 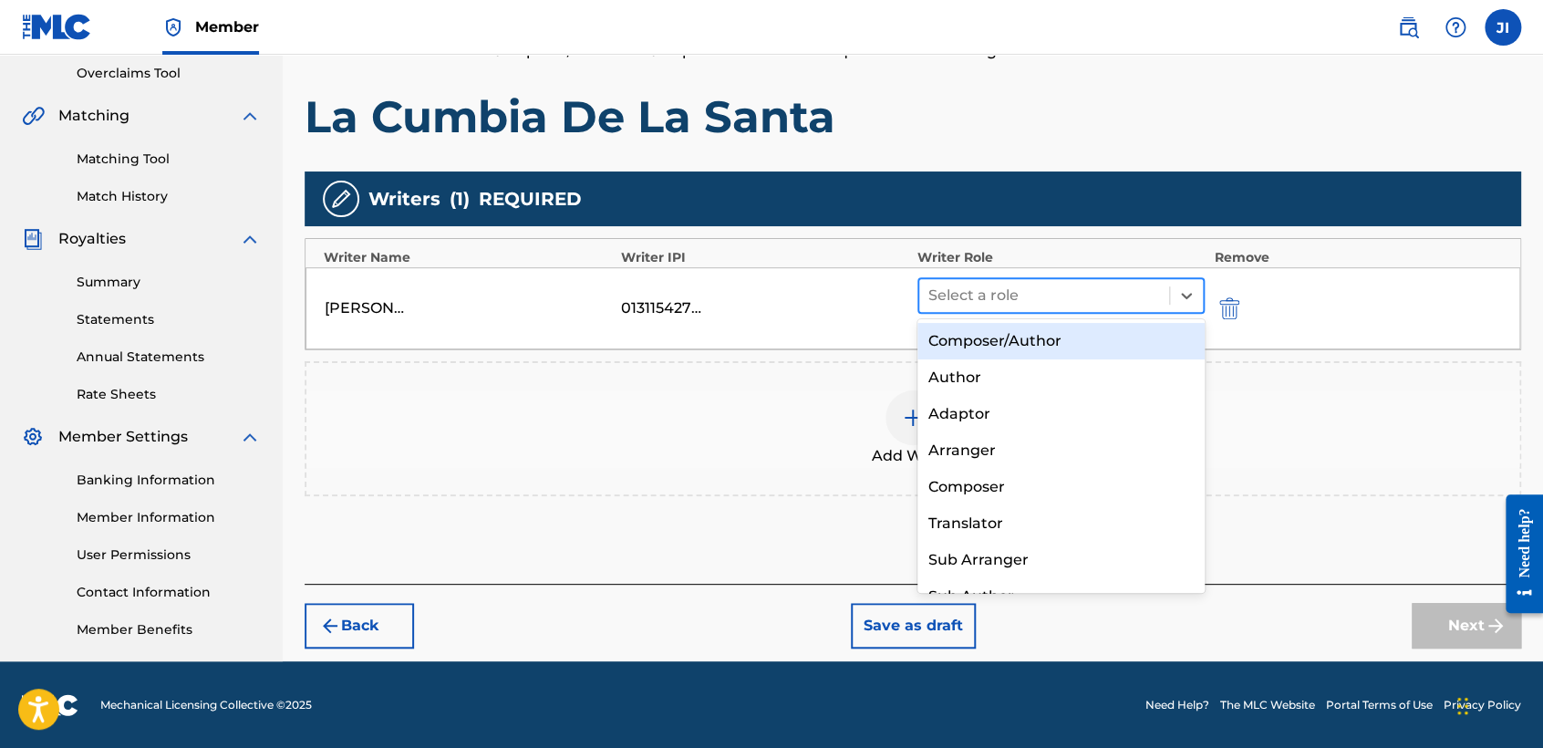 I want to click on a: Privacy Policy, so click(x=1482, y=705).